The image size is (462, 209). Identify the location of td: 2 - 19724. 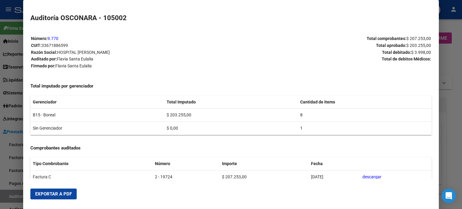
(186, 177).